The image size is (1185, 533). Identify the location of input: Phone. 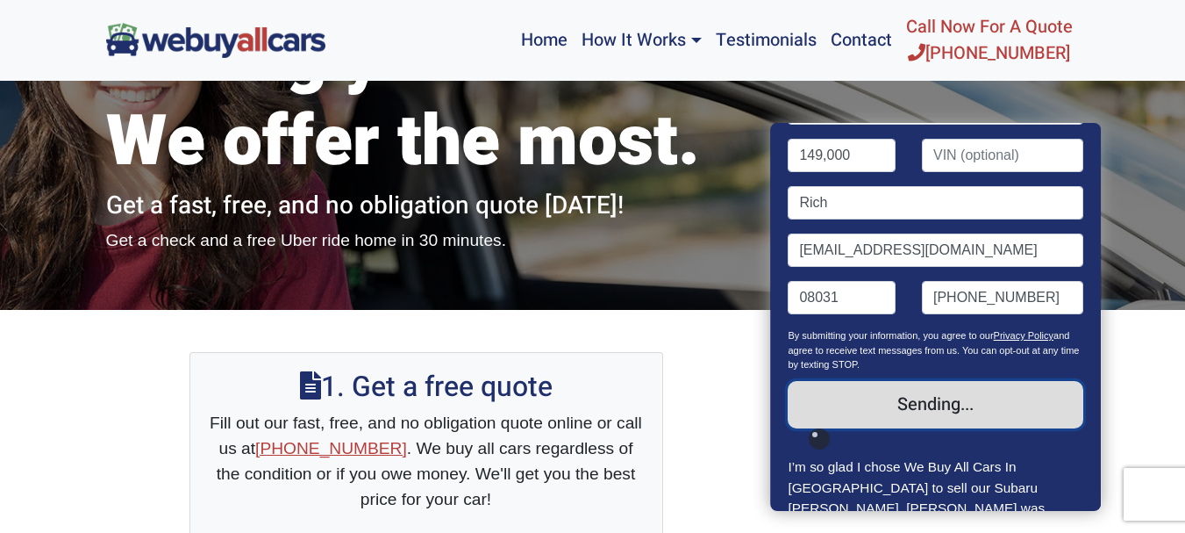
(1003, 297).